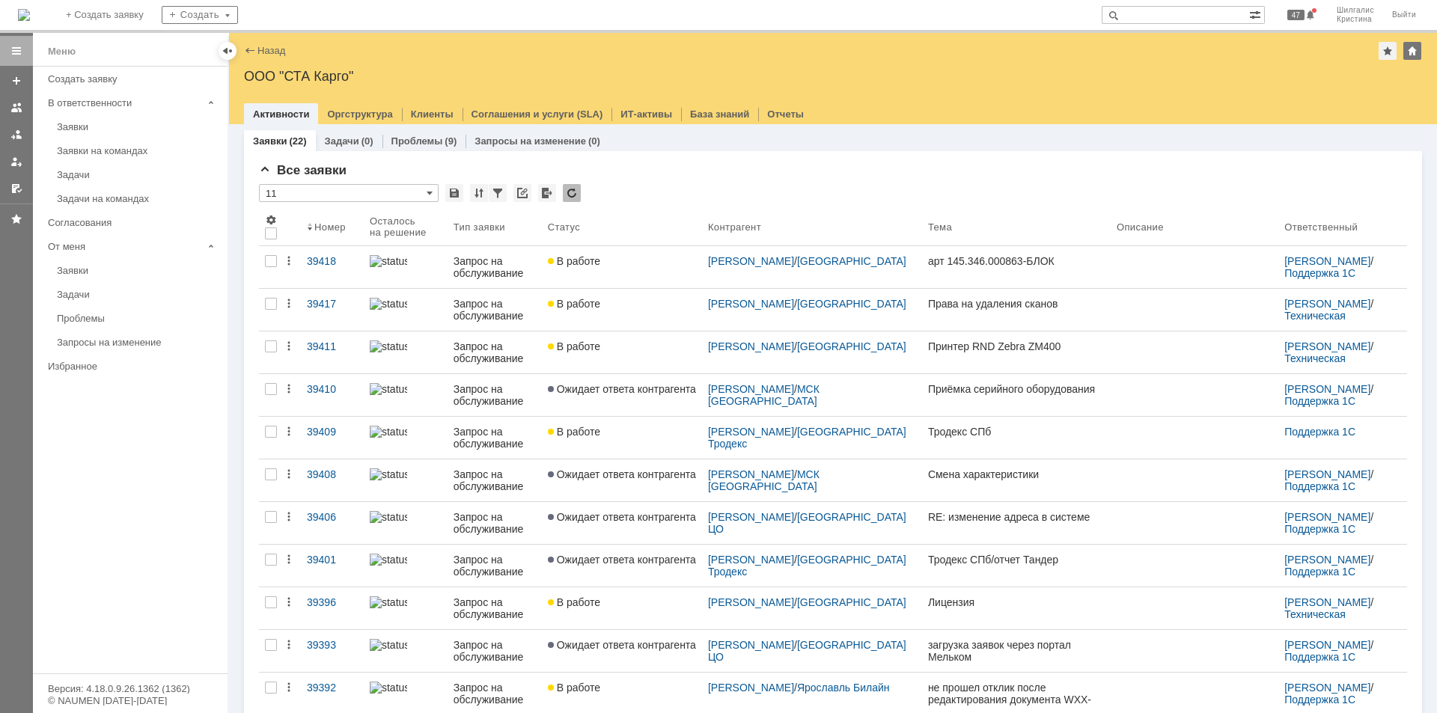  Describe the element at coordinates (1016, 395) in the screenshot. I see `a: Приёмка серийного оборудования` at that location.